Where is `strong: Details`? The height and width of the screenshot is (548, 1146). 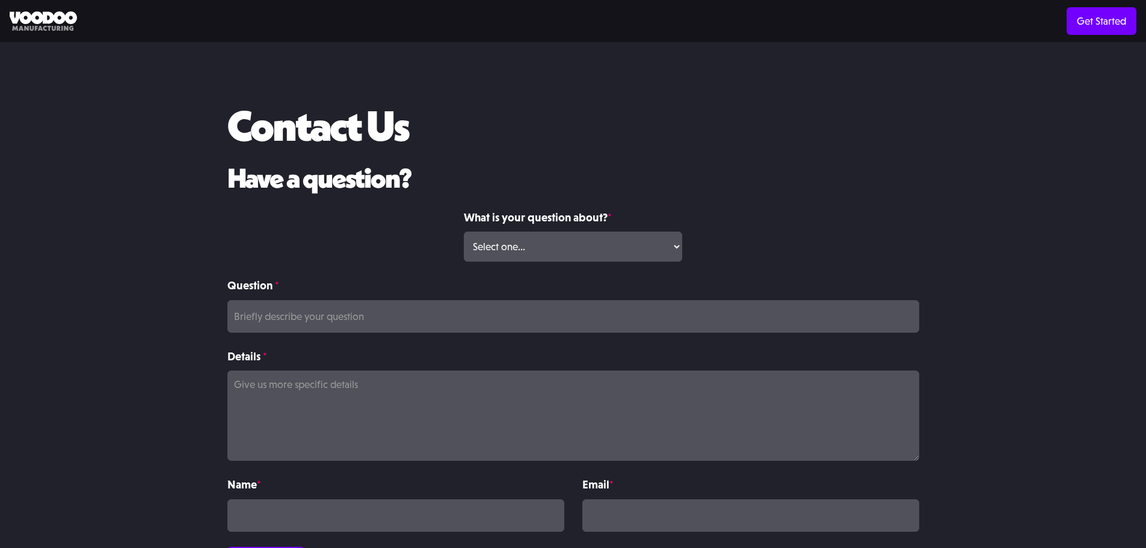 strong: Details is located at coordinates (244, 356).